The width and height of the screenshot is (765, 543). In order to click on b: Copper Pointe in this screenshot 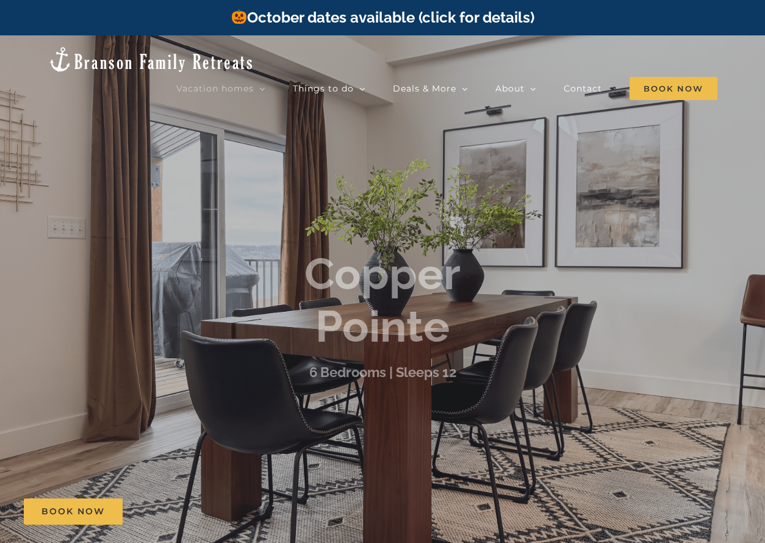, I will do `click(382, 299)`.